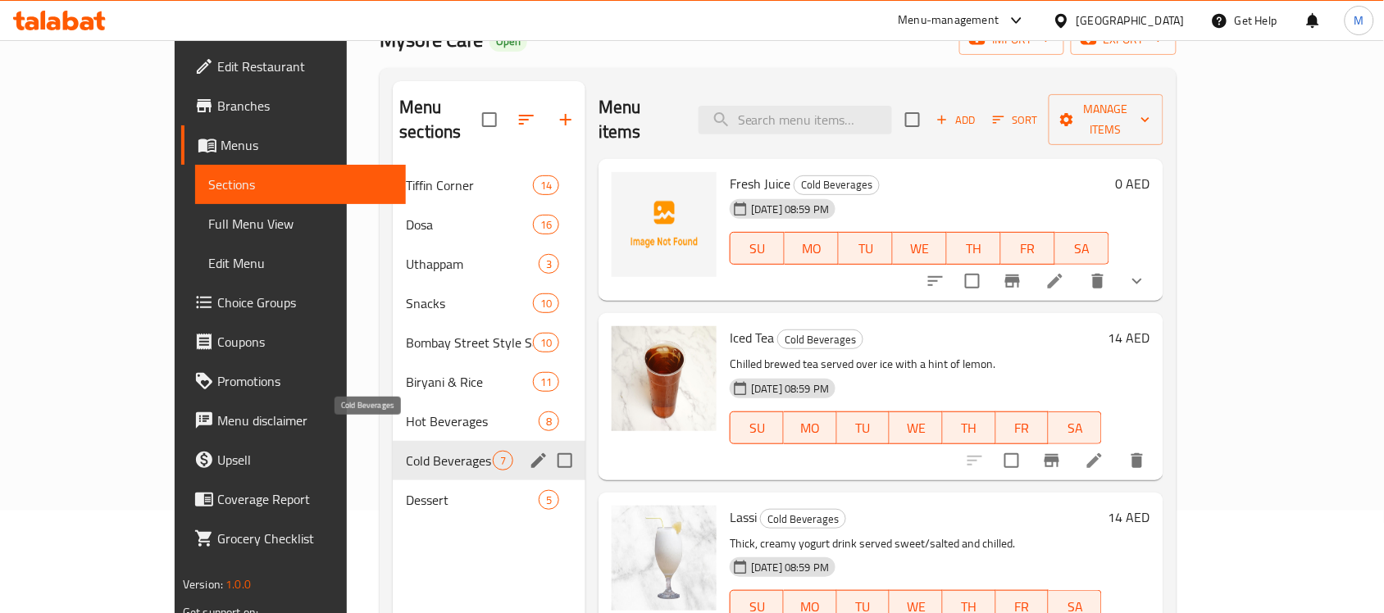  What do you see at coordinates (1360, 21) in the screenshot?
I see `span: M` at bounding box center [1360, 21].